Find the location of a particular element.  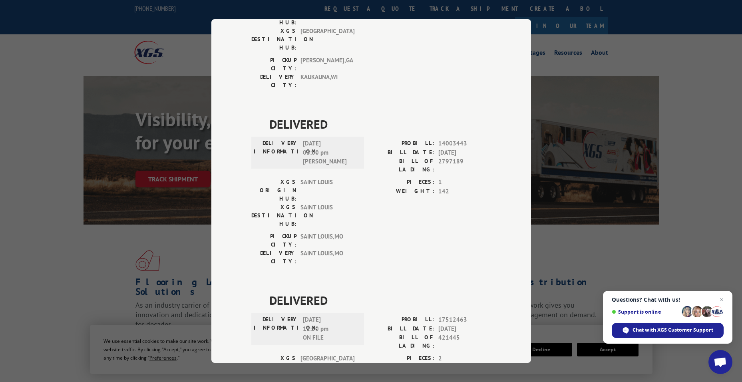

span: 2 is located at coordinates (465, 358).